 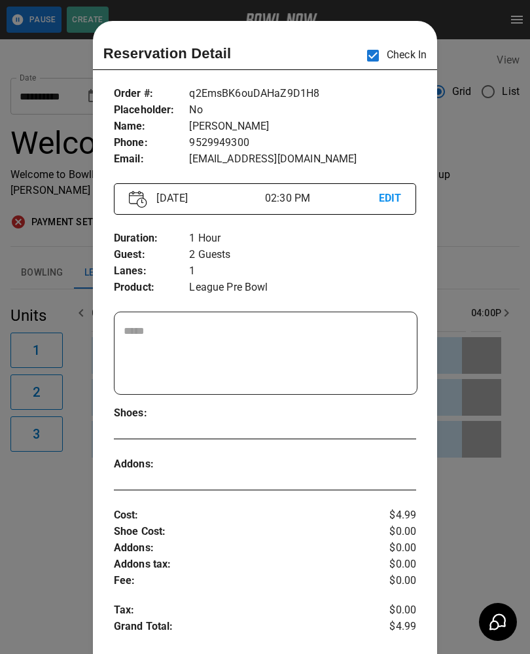 What do you see at coordinates (152, 143) in the screenshot?
I see `p: Phone :` at bounding box center [152, 143].